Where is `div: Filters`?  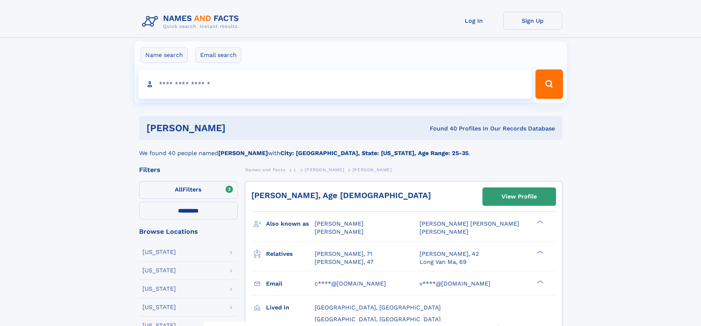
div: Filters is located at coordinates (188, 170).